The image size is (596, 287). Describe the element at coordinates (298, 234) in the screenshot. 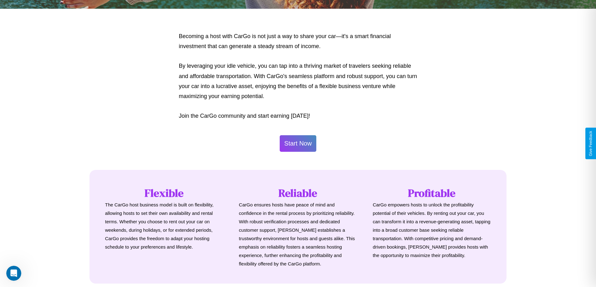

I see `p: CarGo ensures hosts have peace of mind and confidence in the rental process by prioritizing relia...` at that location.